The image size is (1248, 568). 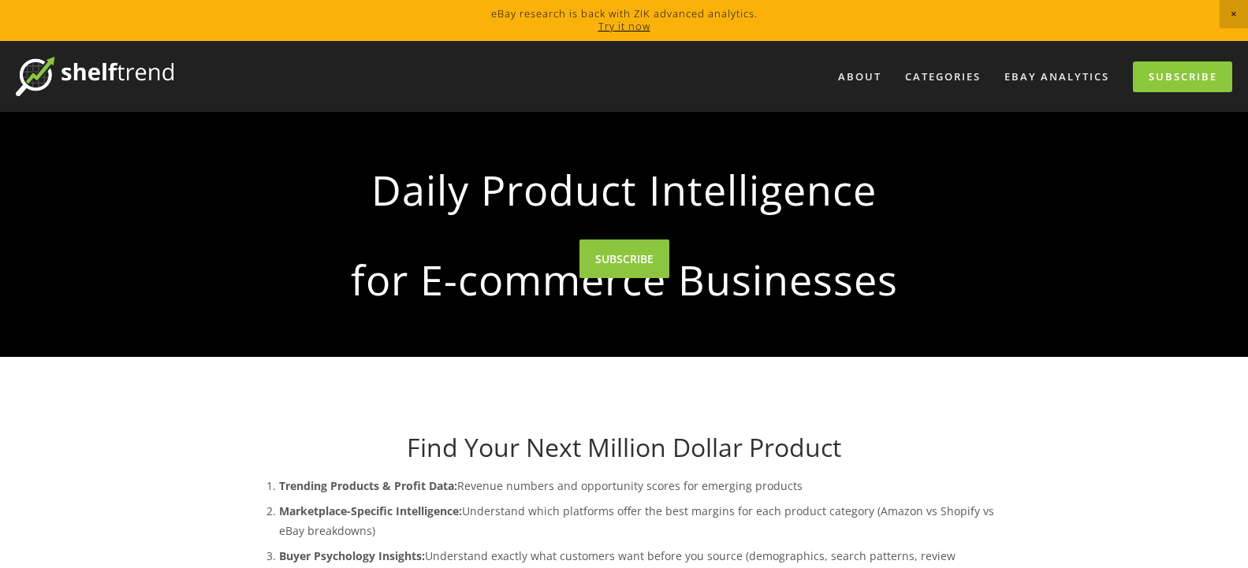 What do you see at coordinates (943, 76) in the screenshot?
I see `div: Categories` at bounding box center [943, 76].